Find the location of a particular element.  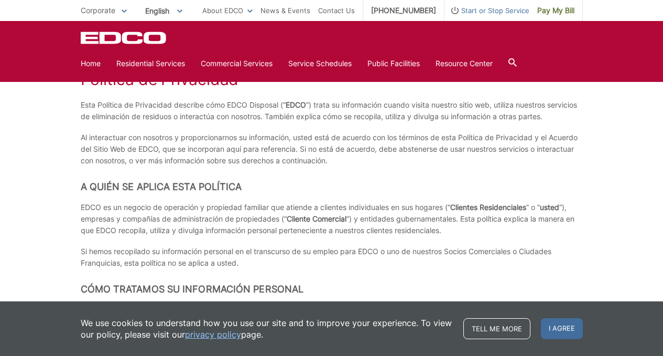

p: Al interactuar con nosotros y proporcionarnos su información, usted está de acuerdo con los térmi... is located at coordinates (332, 149).